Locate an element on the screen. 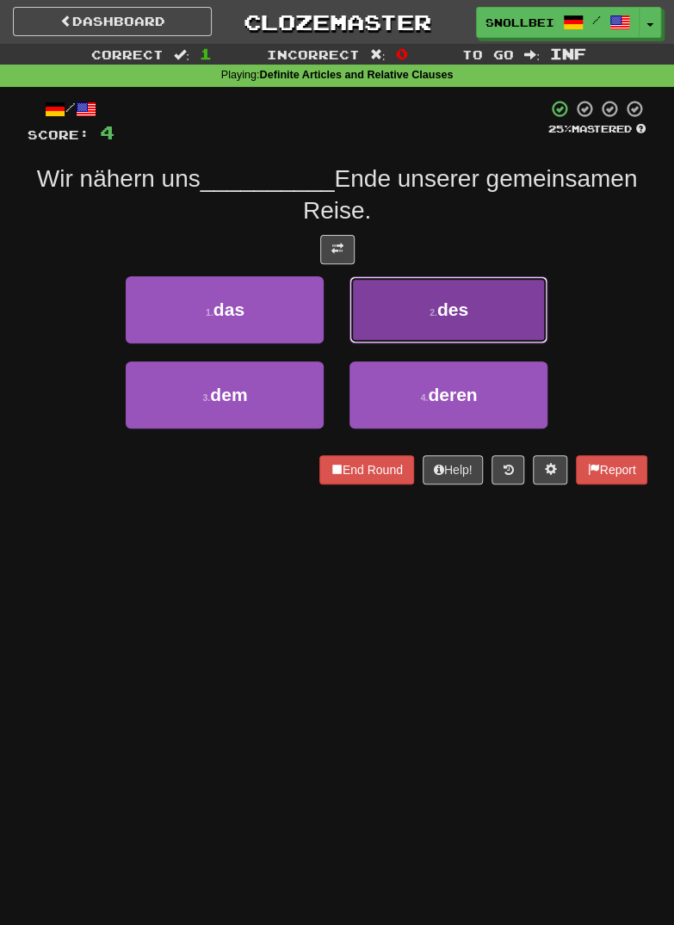 Image resolution: width=674 pixels, height=925 pixels. span: 4 is located at coordinates (107, 132).